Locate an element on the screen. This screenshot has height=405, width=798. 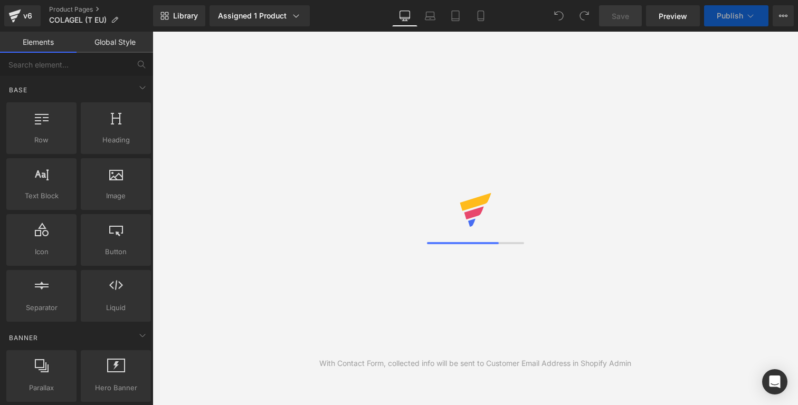
div: With Contact Form, collected info will be sent to Customer Email Address in Shopify Admin is located at coordinates (475, 364).